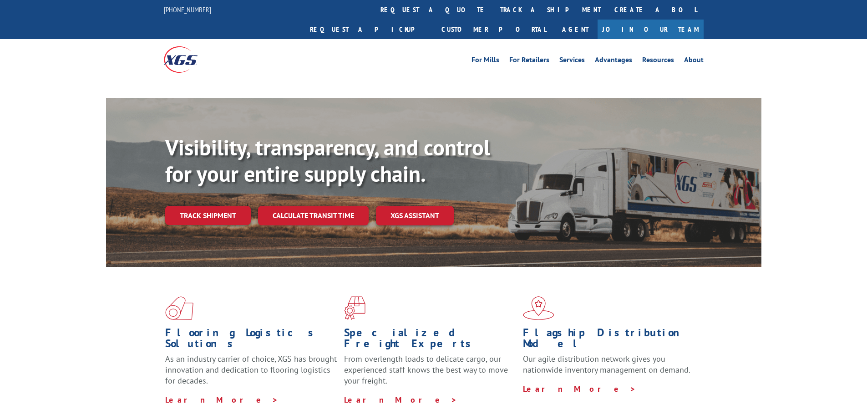  I want to click on a: Resources, so click(658, 61).